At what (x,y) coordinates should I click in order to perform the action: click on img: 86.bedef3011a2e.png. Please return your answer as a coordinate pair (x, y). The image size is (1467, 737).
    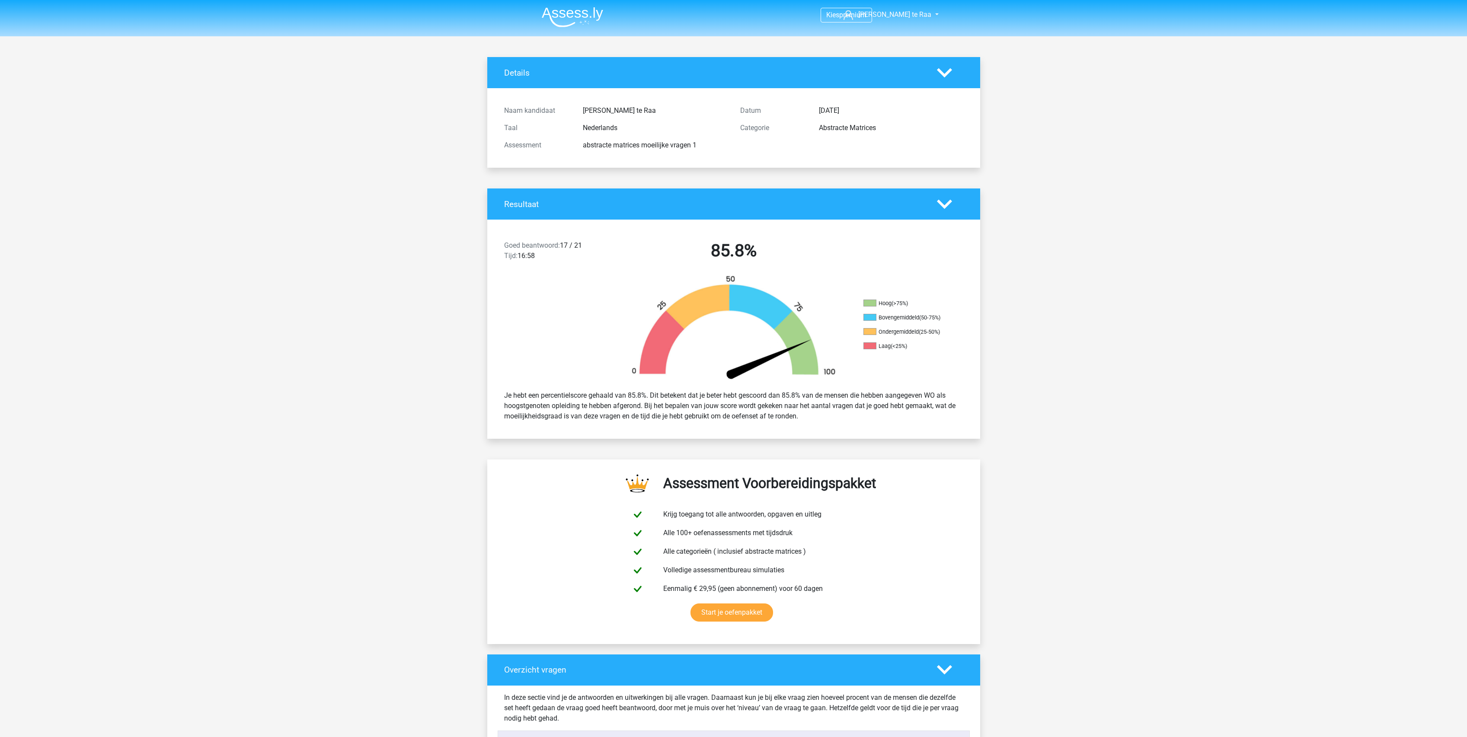
    Looking at the image, I should click on (734, 329).